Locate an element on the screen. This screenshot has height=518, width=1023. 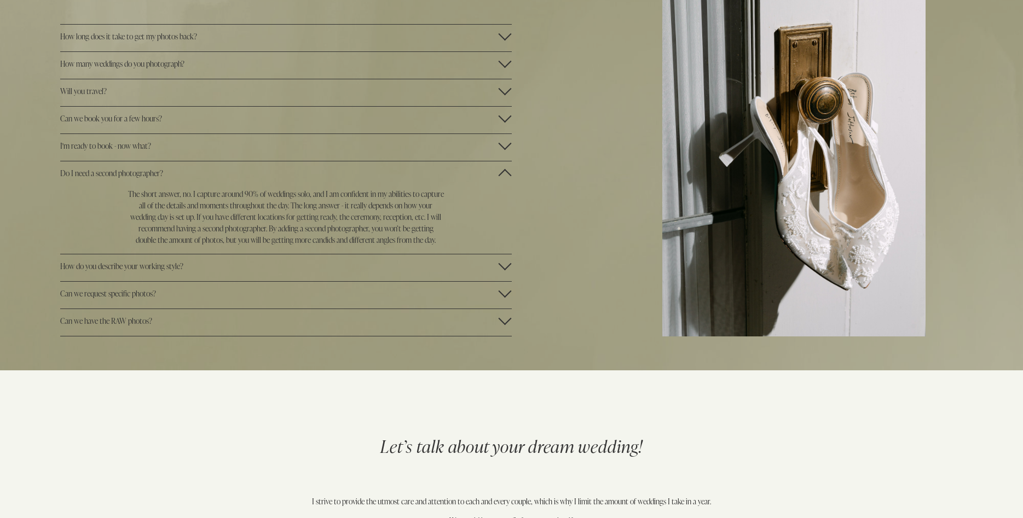
span: Can we have the RAW photos? is located at coordinates (279, 321).